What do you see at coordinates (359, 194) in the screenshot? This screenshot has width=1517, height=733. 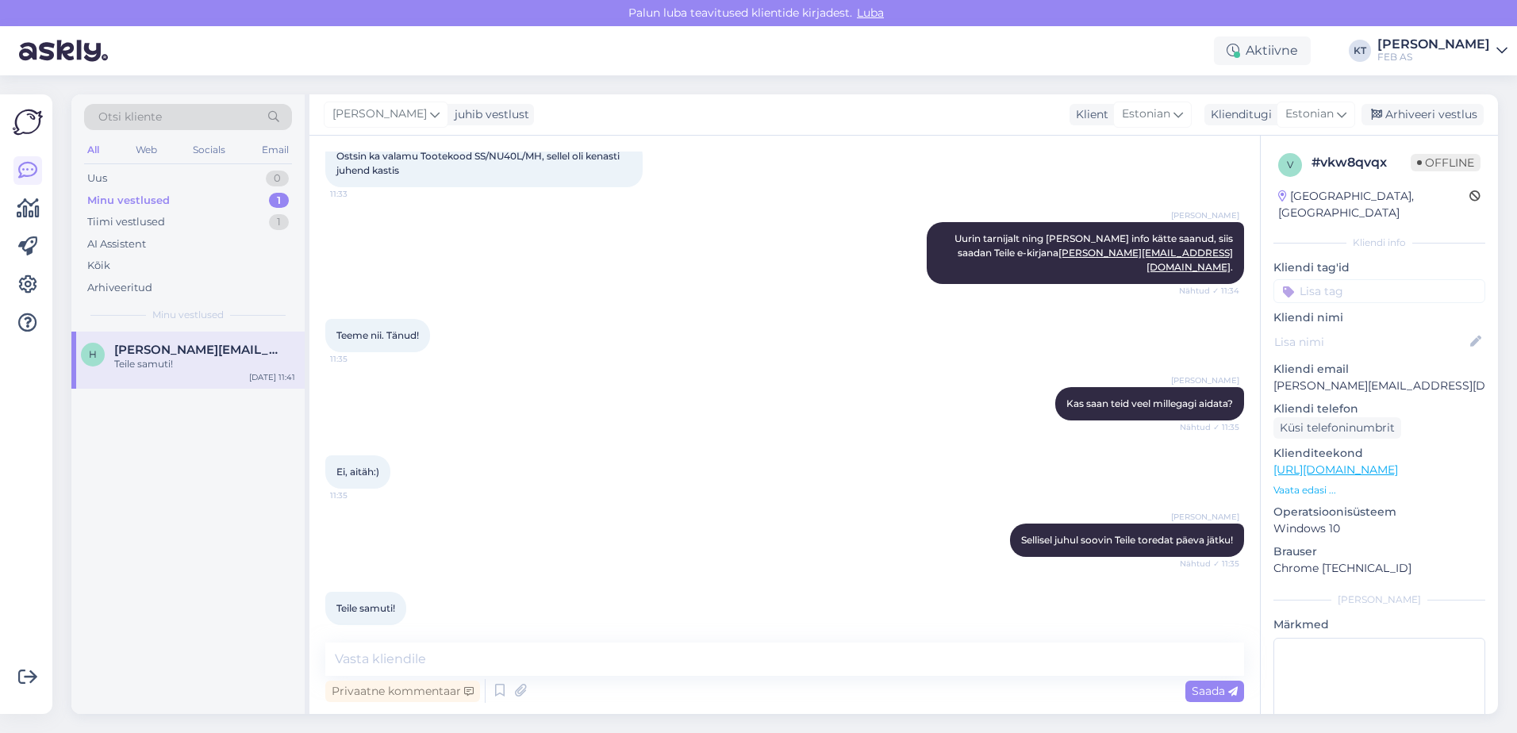 I see `span: 11:33` at bounding box center [359, 194].